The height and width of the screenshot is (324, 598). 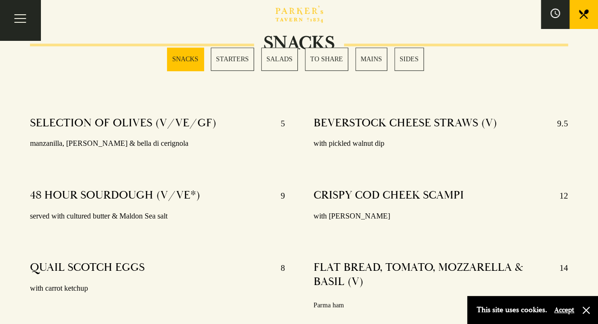 What do you see at coordinates (371, 59) in the screenshot?
I see `a: 5 / 6` at bounding box center [371, 59].